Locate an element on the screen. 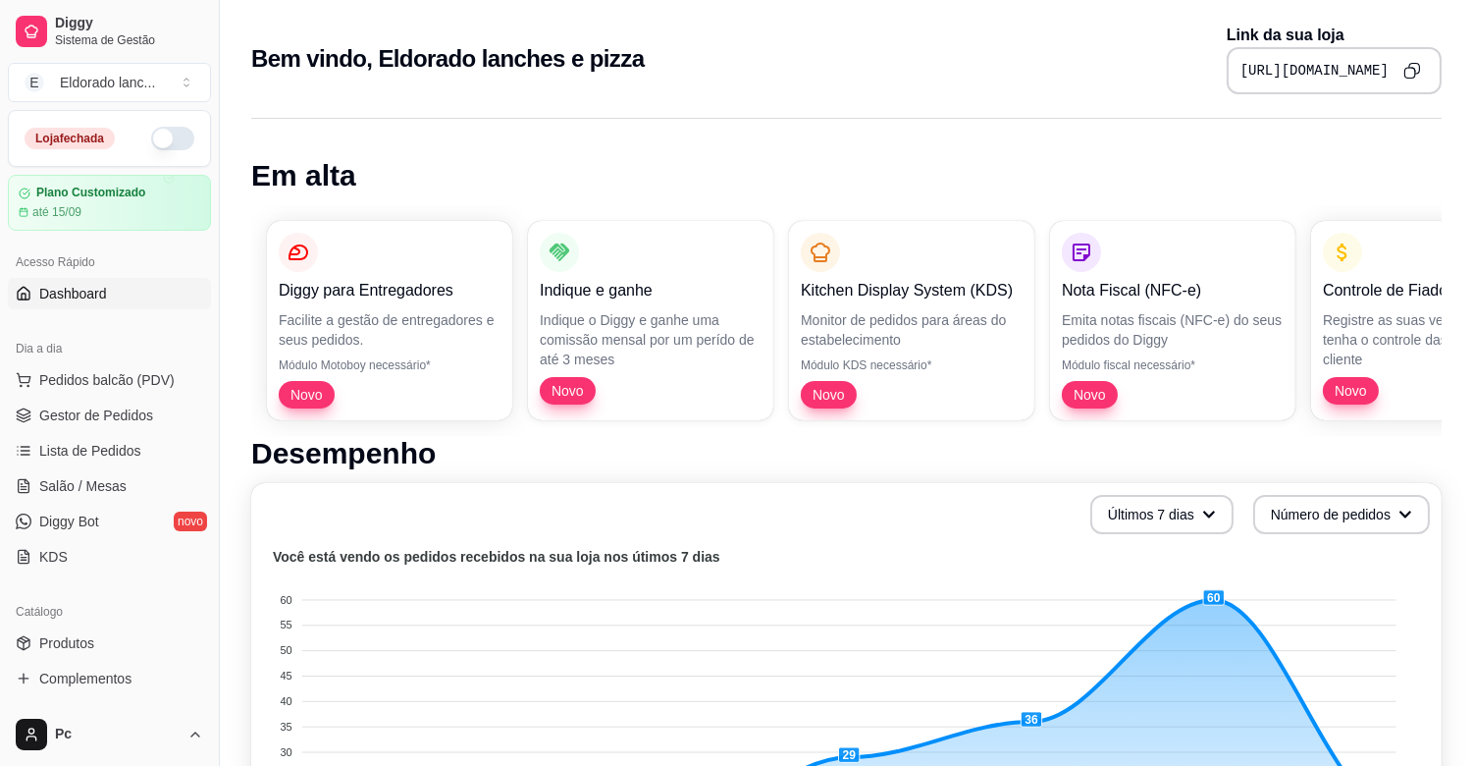  div: Eldorado lanc ... is located at coordinates (107, 82).